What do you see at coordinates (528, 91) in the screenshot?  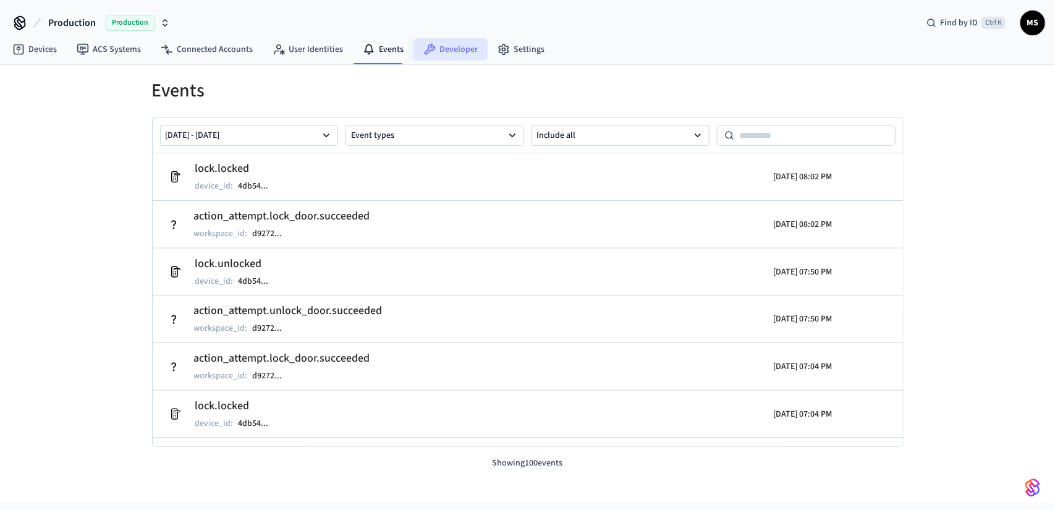 I see `h1: Events` at bounding box center [528, 91].